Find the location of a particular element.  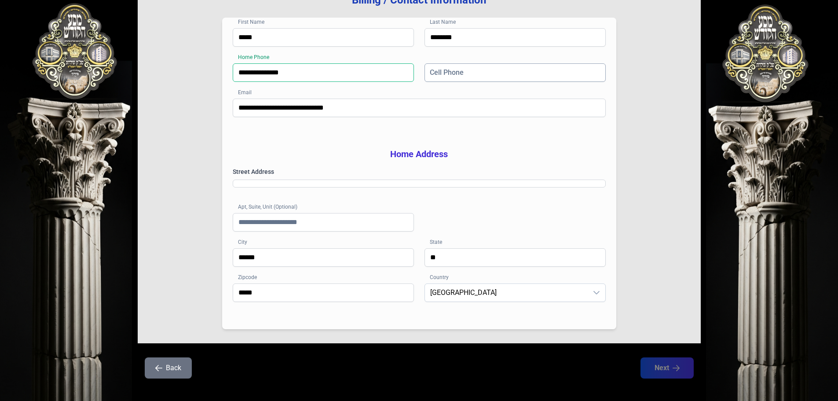

label: Street Address is located at coordinates (419, 172).